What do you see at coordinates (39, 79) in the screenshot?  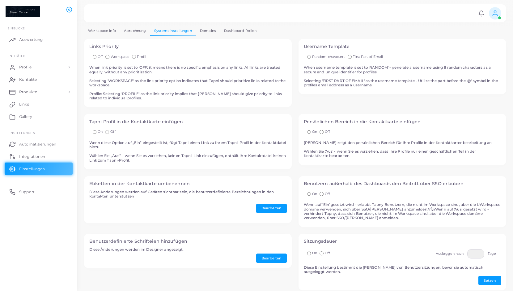 I see `a: Kontakte` at bounding box center [39, 79].